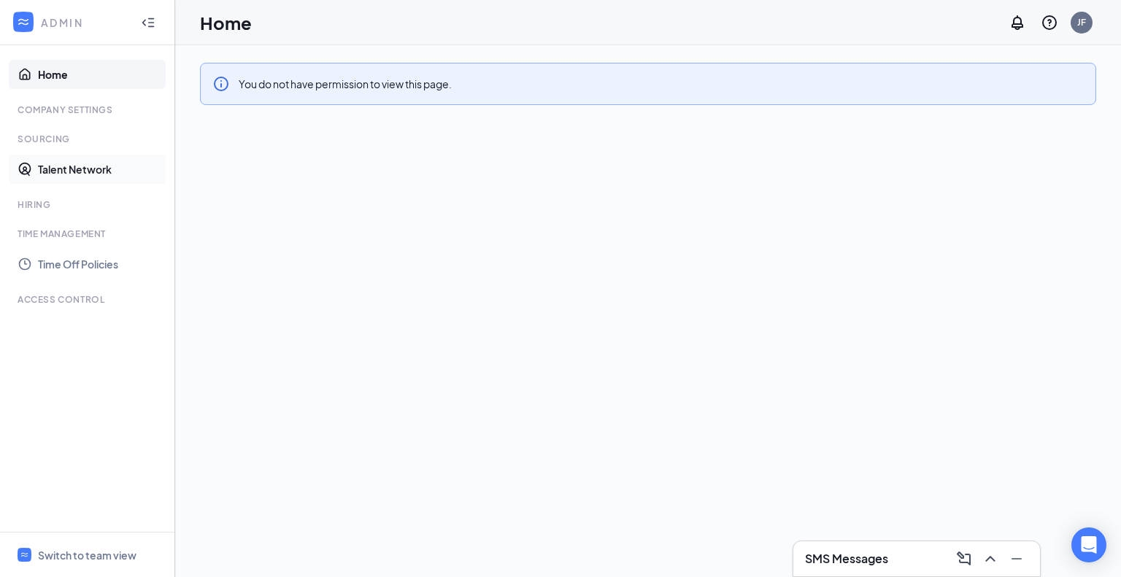 Image resolution: width=1121 pixels, height=577 pixels. Describe the element at coordinates (221, 84) in the screenshot. I see `svg: Info` at that location.